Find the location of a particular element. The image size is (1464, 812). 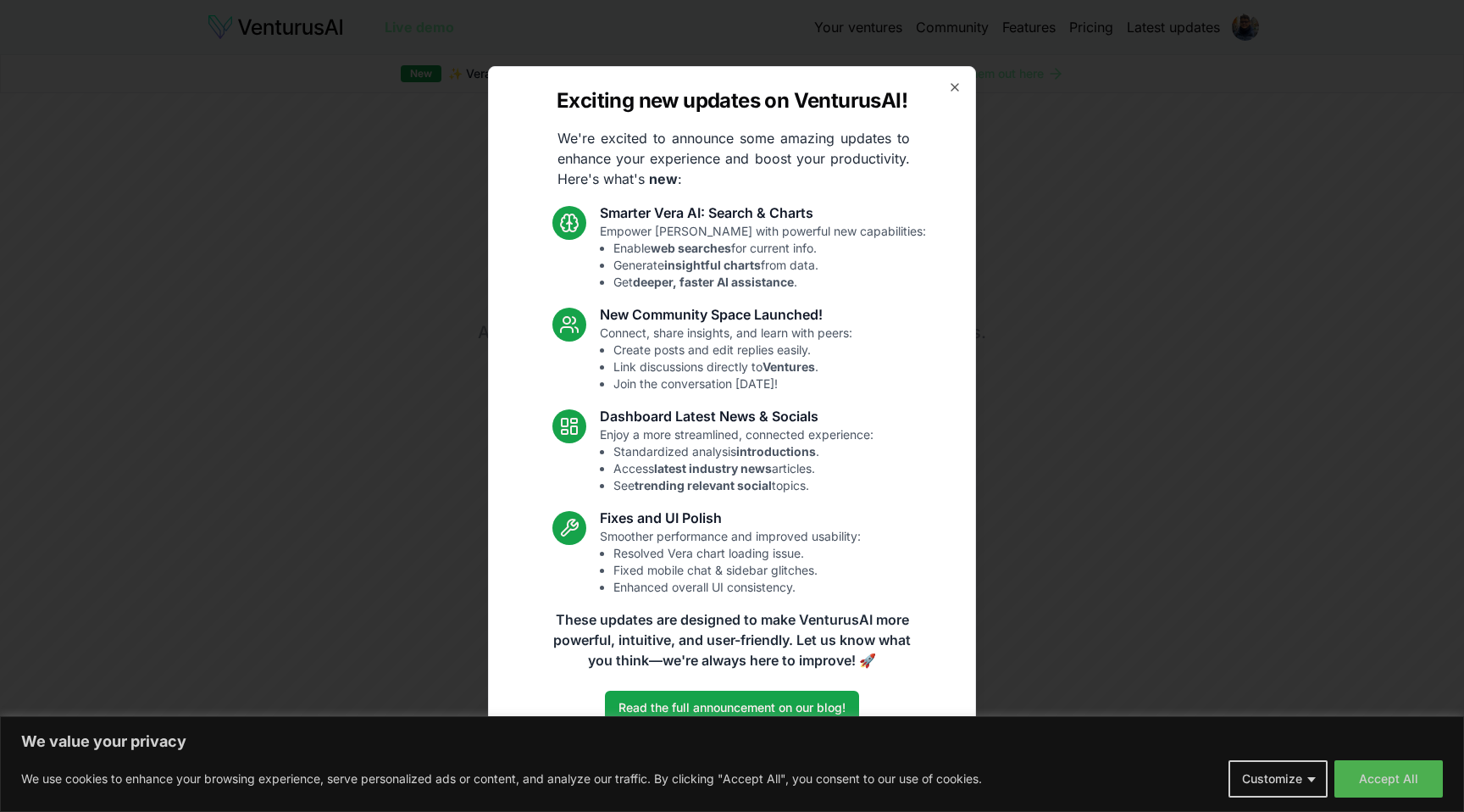

p: Connect, share insights, and learn with peers: is located at coordinates (726, 358).